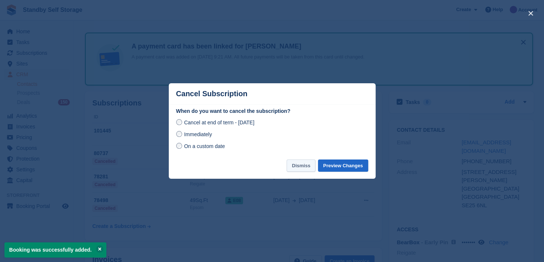 The height and width of the screenshot is (262, 544). Describe the element at coordinates (531, 13) in the screenshot. I see `button: close` at that location.